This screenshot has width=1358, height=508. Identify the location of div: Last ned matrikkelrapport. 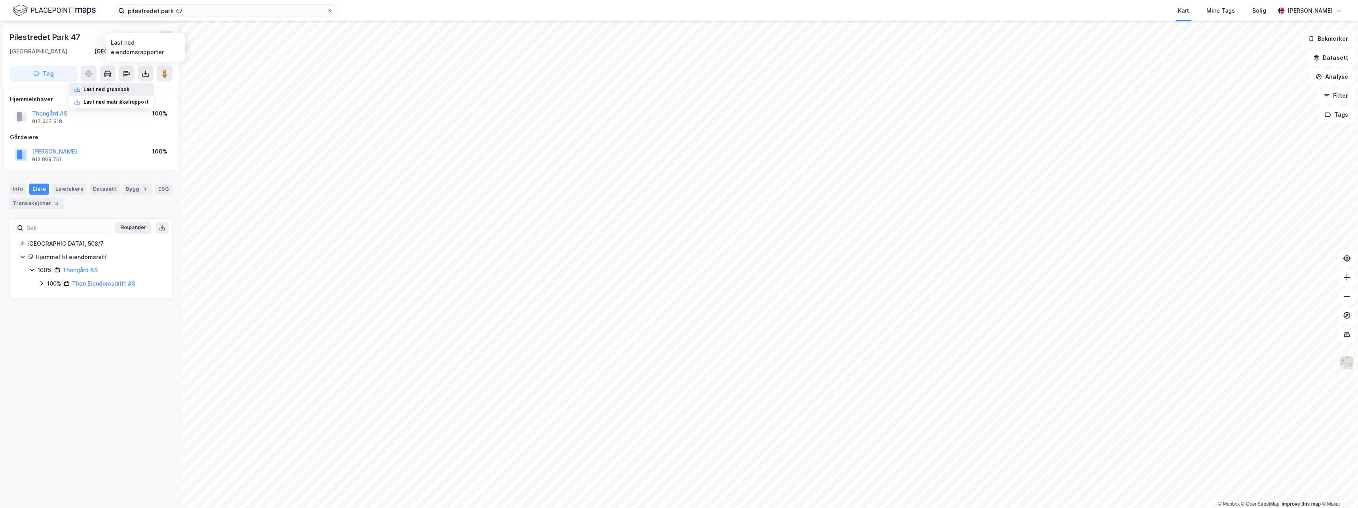
(116, 102).